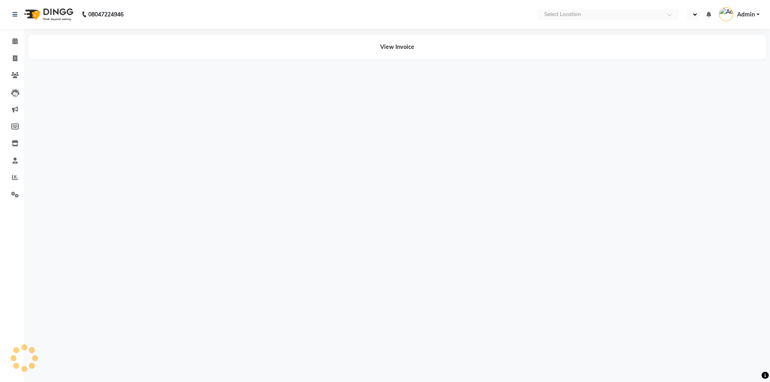 Image resolution: width=770 pixels, height=382 pixels. Describe the element at coordinates (48, 14) in the screenshot. I see `img: logo` at that location.